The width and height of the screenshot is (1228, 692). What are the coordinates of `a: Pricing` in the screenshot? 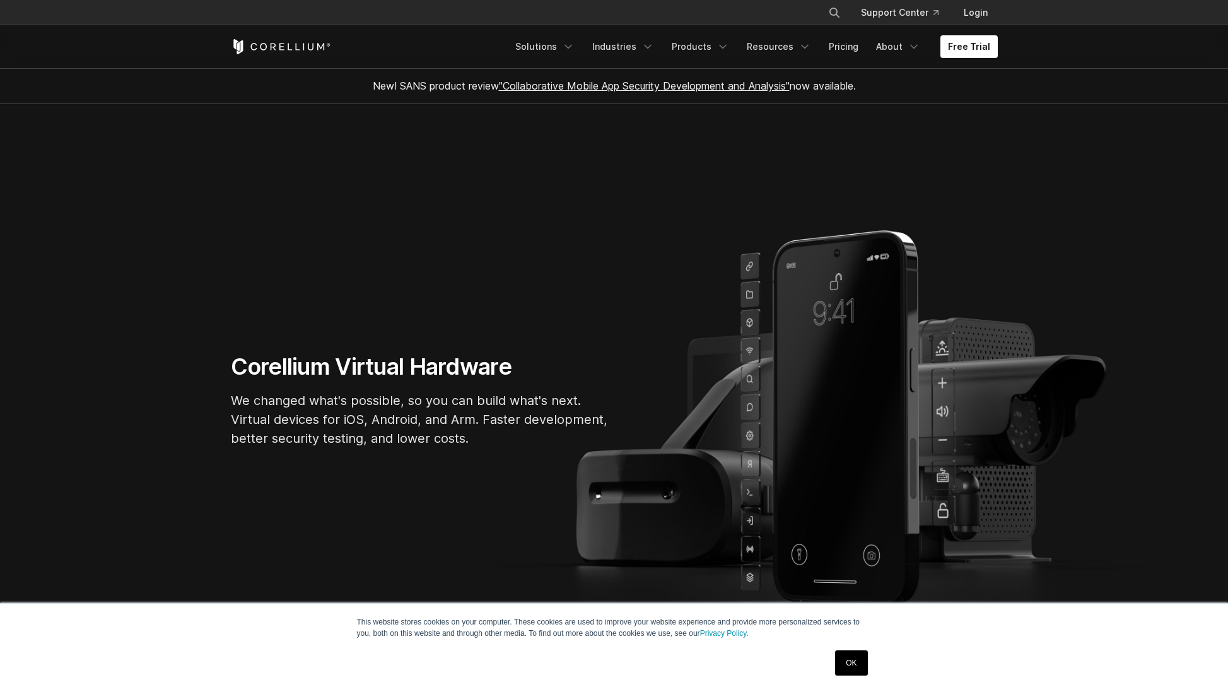 It's located at (843, 47).